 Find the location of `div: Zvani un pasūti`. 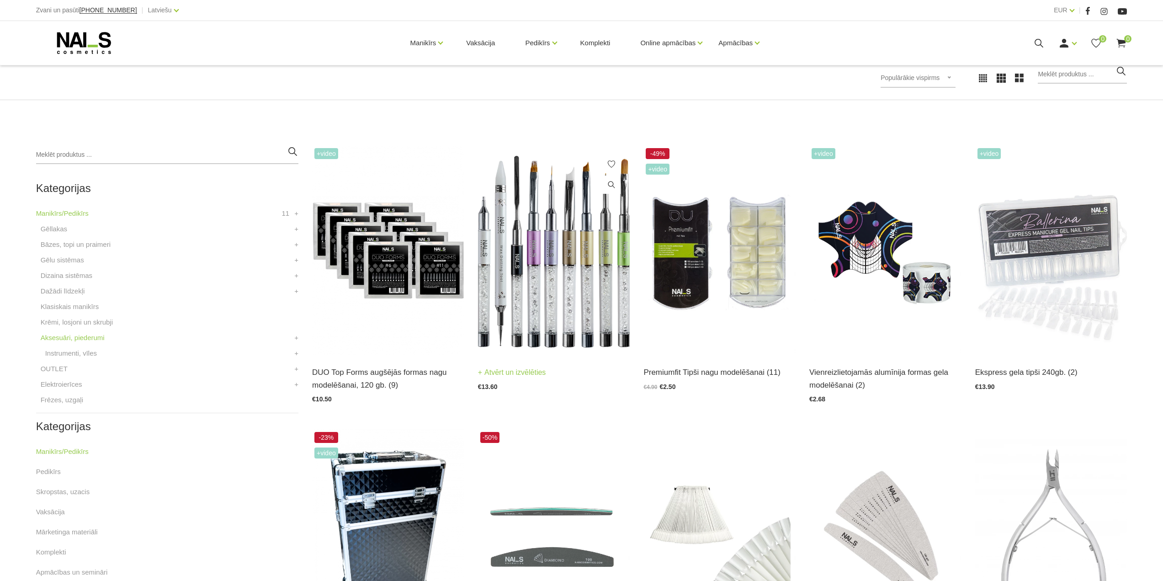

div: Zvani un pasūti is located at coordinates (86, 10).